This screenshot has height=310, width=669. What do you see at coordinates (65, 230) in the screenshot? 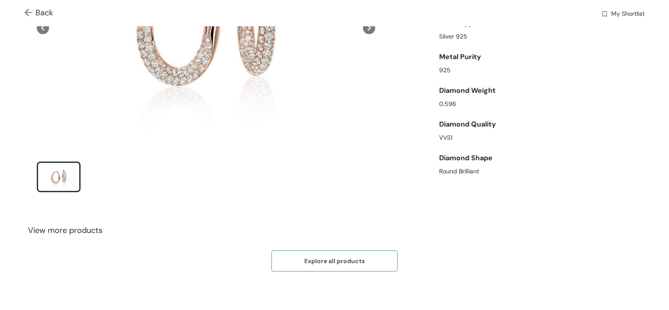
I see `span: View more products` at bounding box center [65, 230].